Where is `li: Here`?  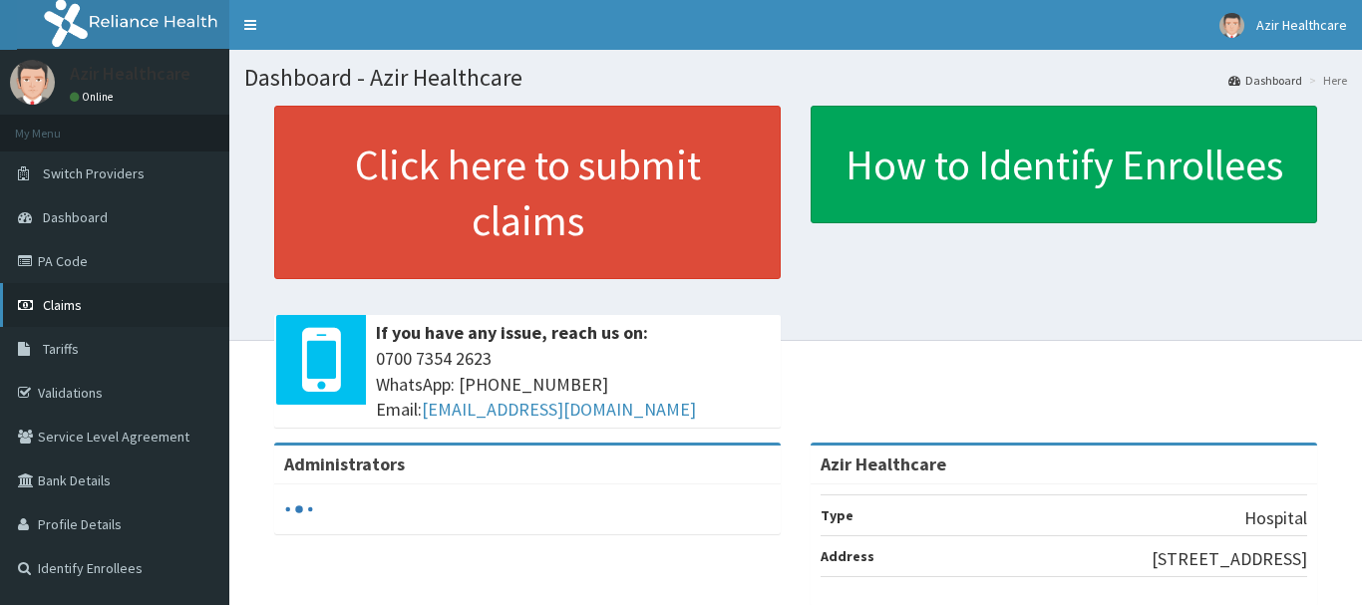 li: Here is located at coordinates (1326, 80).